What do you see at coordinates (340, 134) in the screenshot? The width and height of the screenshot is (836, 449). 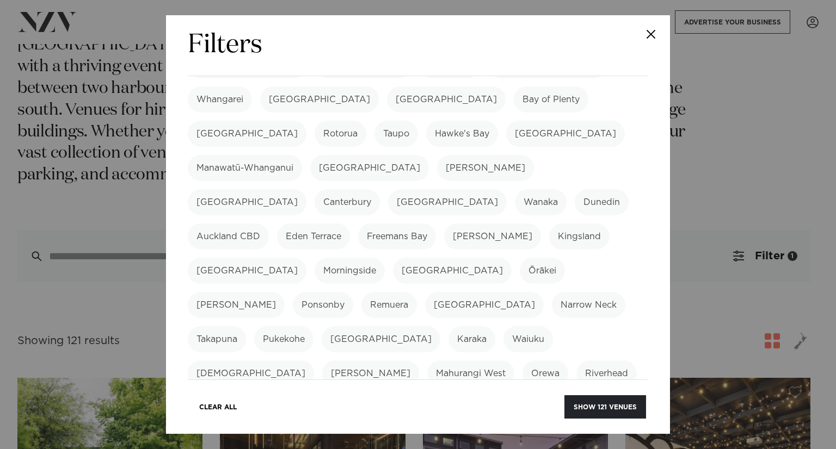 I see `label: Rotorua` at bounding box center [340, 134].